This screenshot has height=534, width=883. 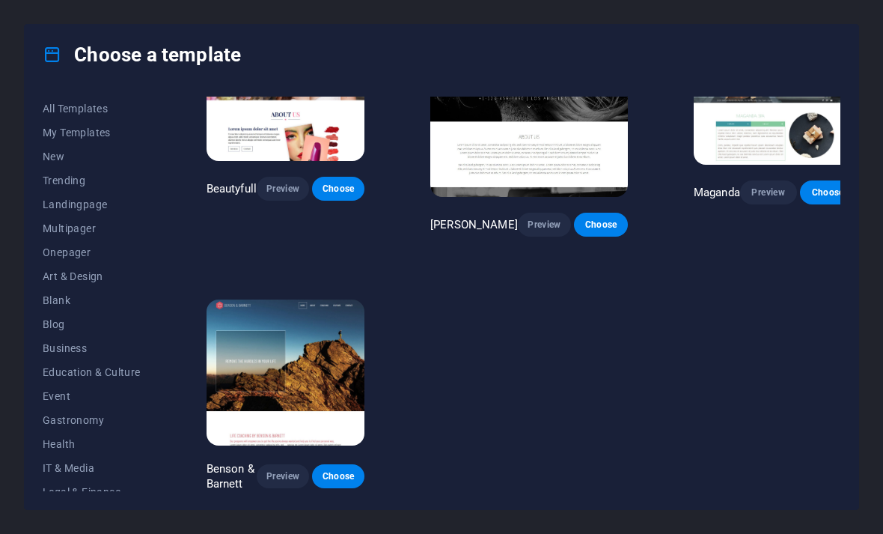 I want to click on button: Multipager, so click(x=91, y=228).